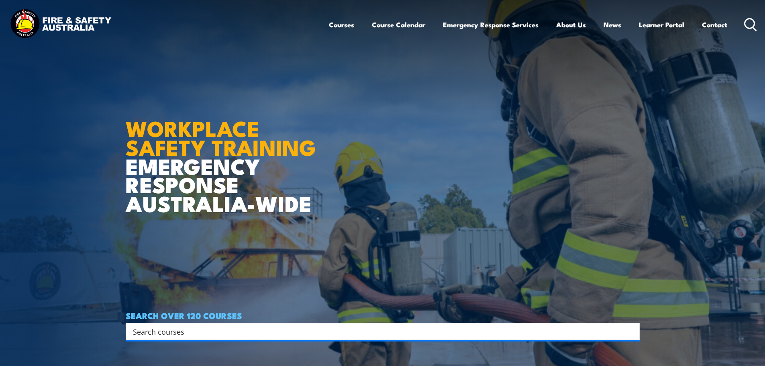 Image resolution: width=765 pixels, height=366 pixels. I want to click on a: News, so click(613, 25).